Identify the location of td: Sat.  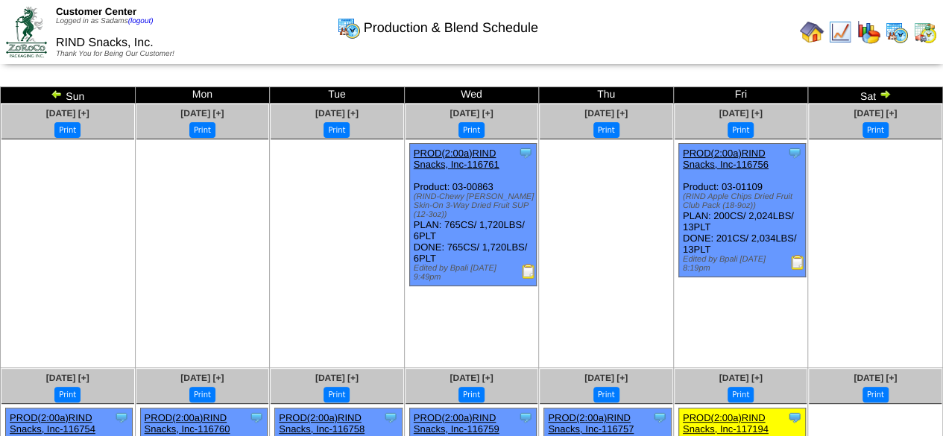
(875, 95).